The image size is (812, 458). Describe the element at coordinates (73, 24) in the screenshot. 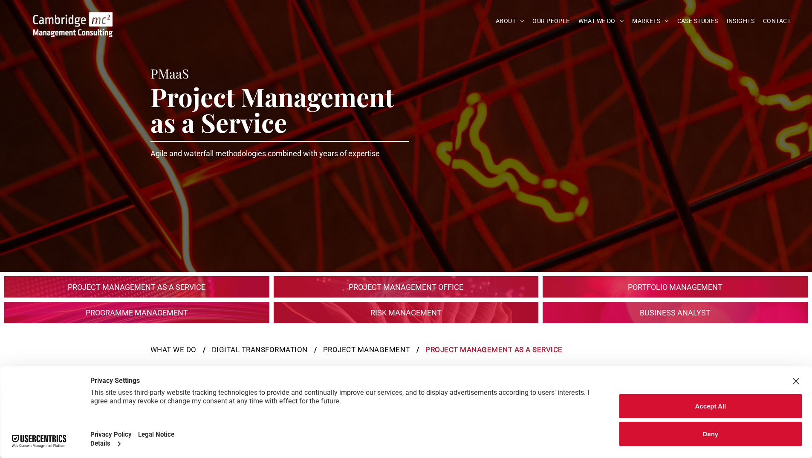

I see `img: Go to Homepage` at that location.